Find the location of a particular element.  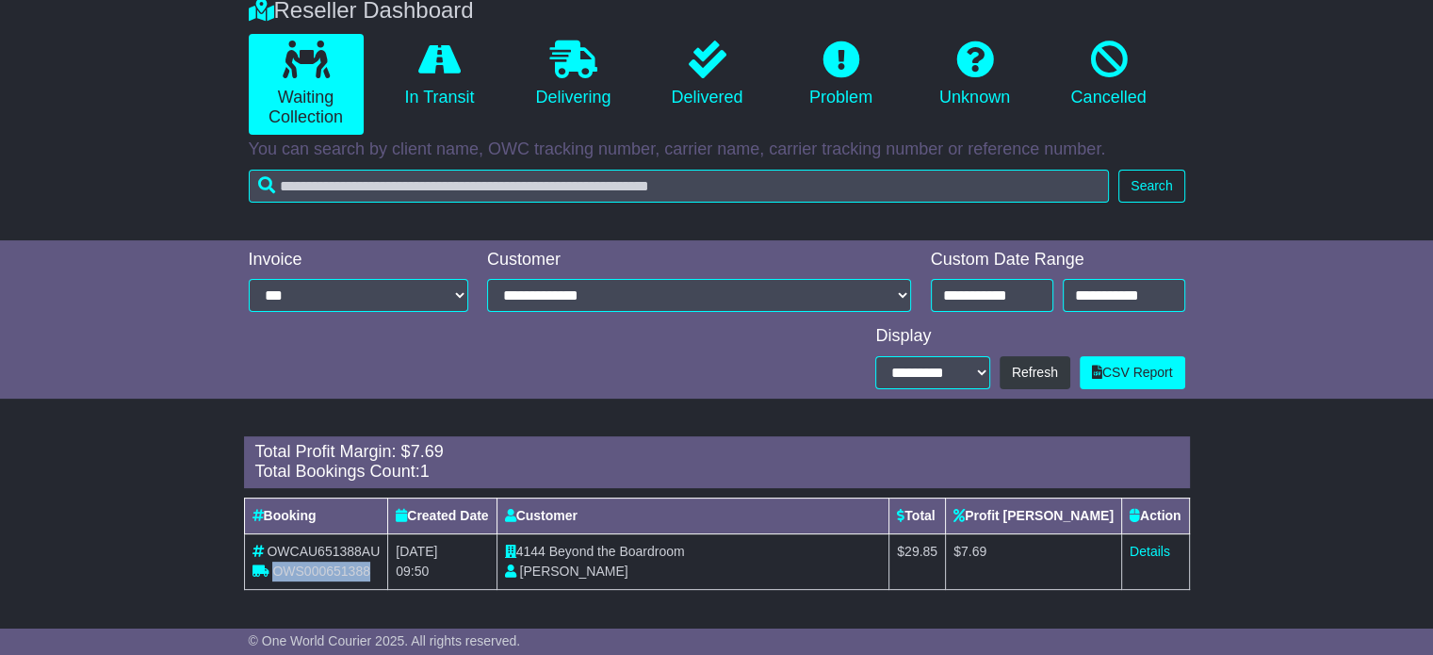

div: Customer is located at coordinates (699, 260).